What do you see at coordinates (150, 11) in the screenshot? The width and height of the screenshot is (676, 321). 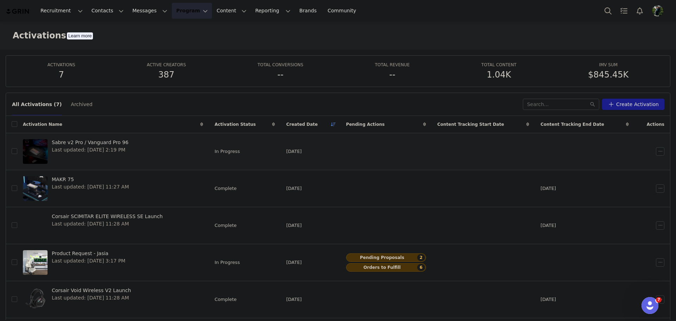 I see `button: Messages` at bounding box center [150, 11].